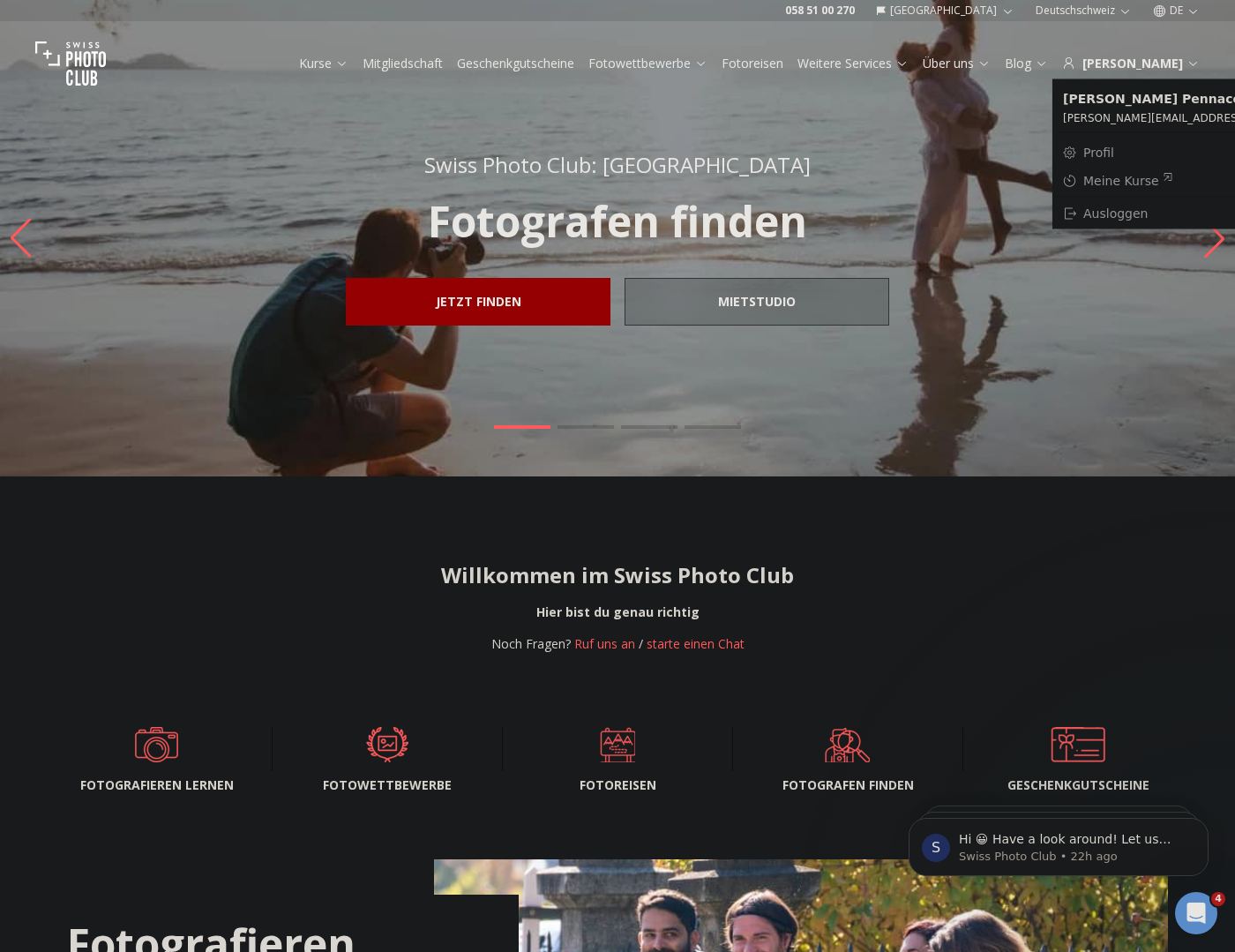 Image resolution: width=1235 pixels, height=952 pixels. What do you see at coordinates (853, 64) in the screenshot?
I see `a: Weitere Services` at bounding box center [853, 64].